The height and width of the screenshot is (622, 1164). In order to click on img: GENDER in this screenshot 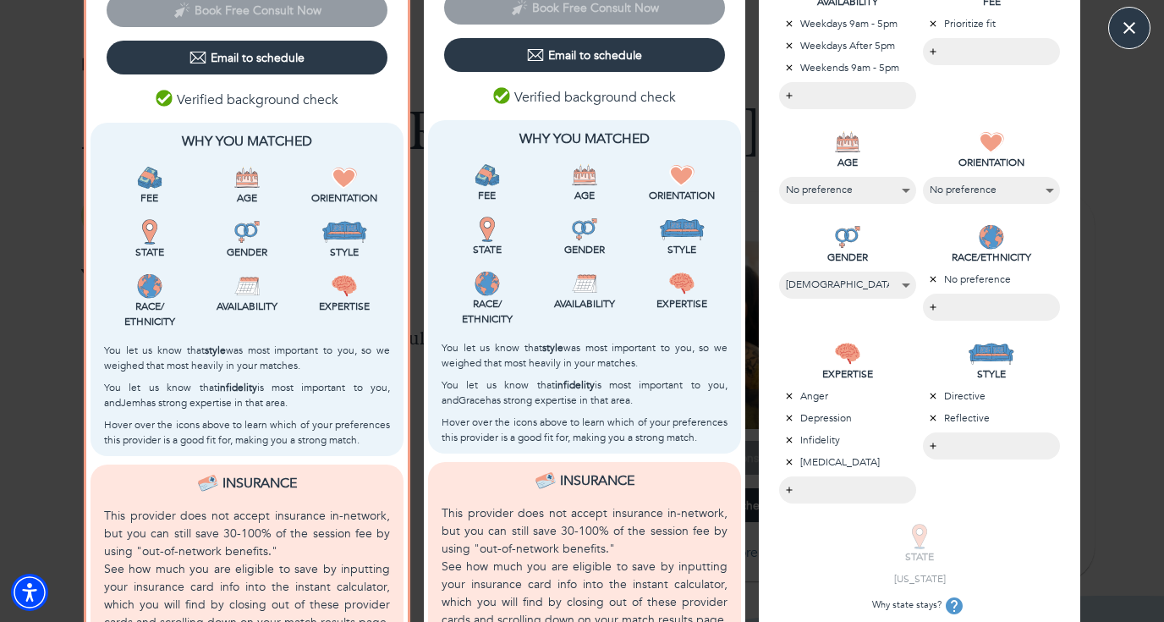, I will do `click(848, 237)`.